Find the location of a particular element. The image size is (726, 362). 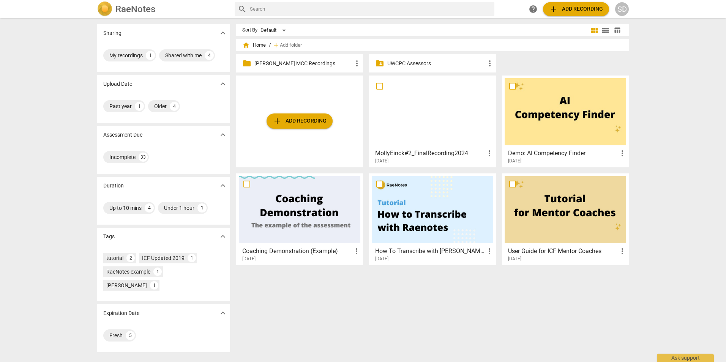

h3: Coaching Demonstration (Example) is located at coordinates (297, 251).